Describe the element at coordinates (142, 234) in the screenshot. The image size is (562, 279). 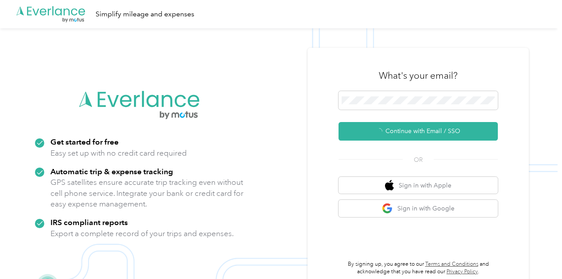
I see `p: Export a complete record of your trips and expenses.` at that location.